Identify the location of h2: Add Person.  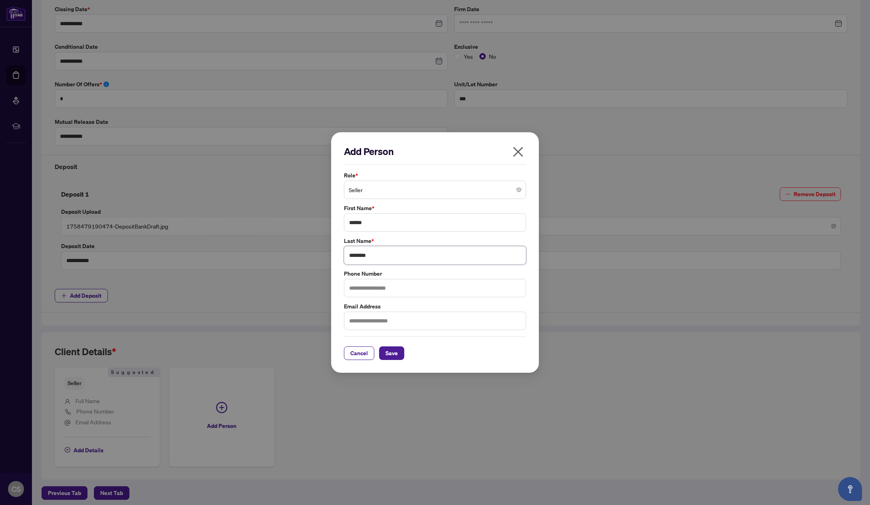
(435, 151).